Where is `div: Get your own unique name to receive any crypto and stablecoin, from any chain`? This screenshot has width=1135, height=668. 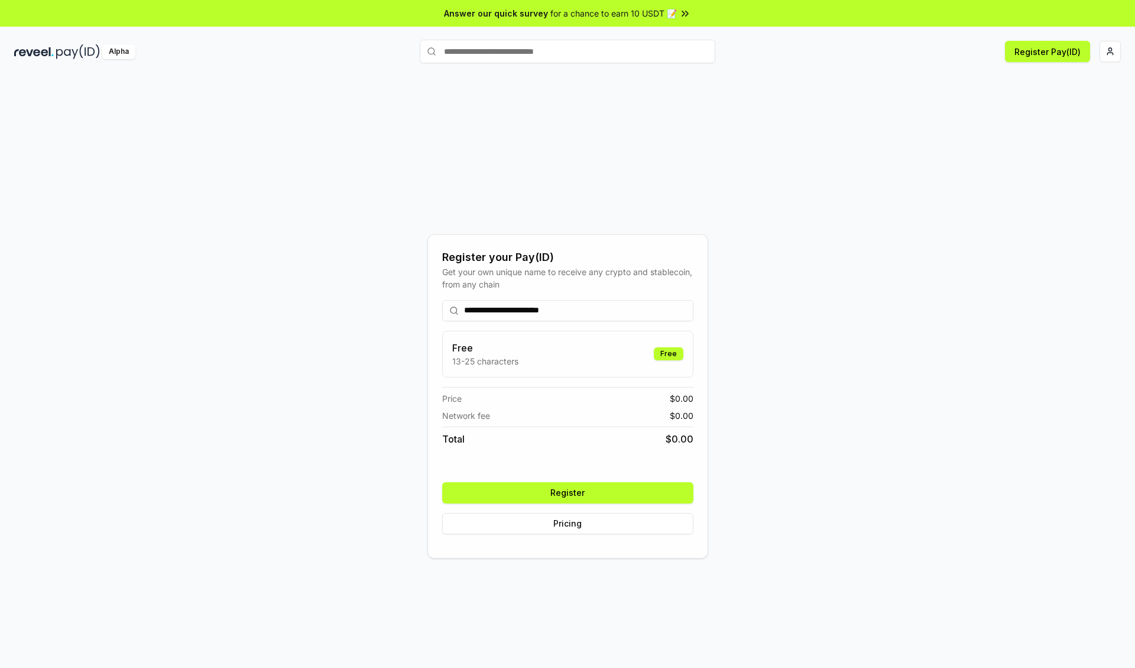
div: Get your own unique name to receive any crypto and stablecoin, from any chain is located at coordinates (568, 278).